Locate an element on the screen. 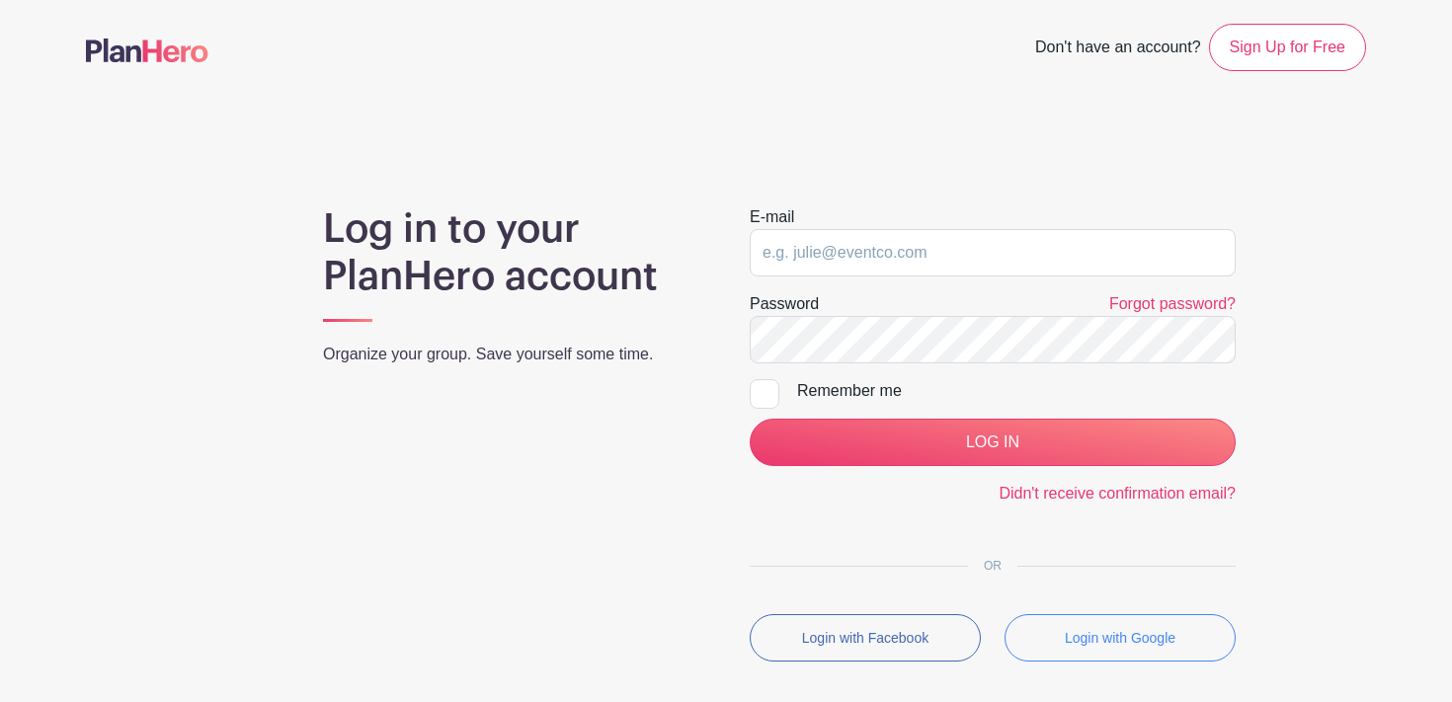  small: Login with Facebook is located at coordinates (865, 638).